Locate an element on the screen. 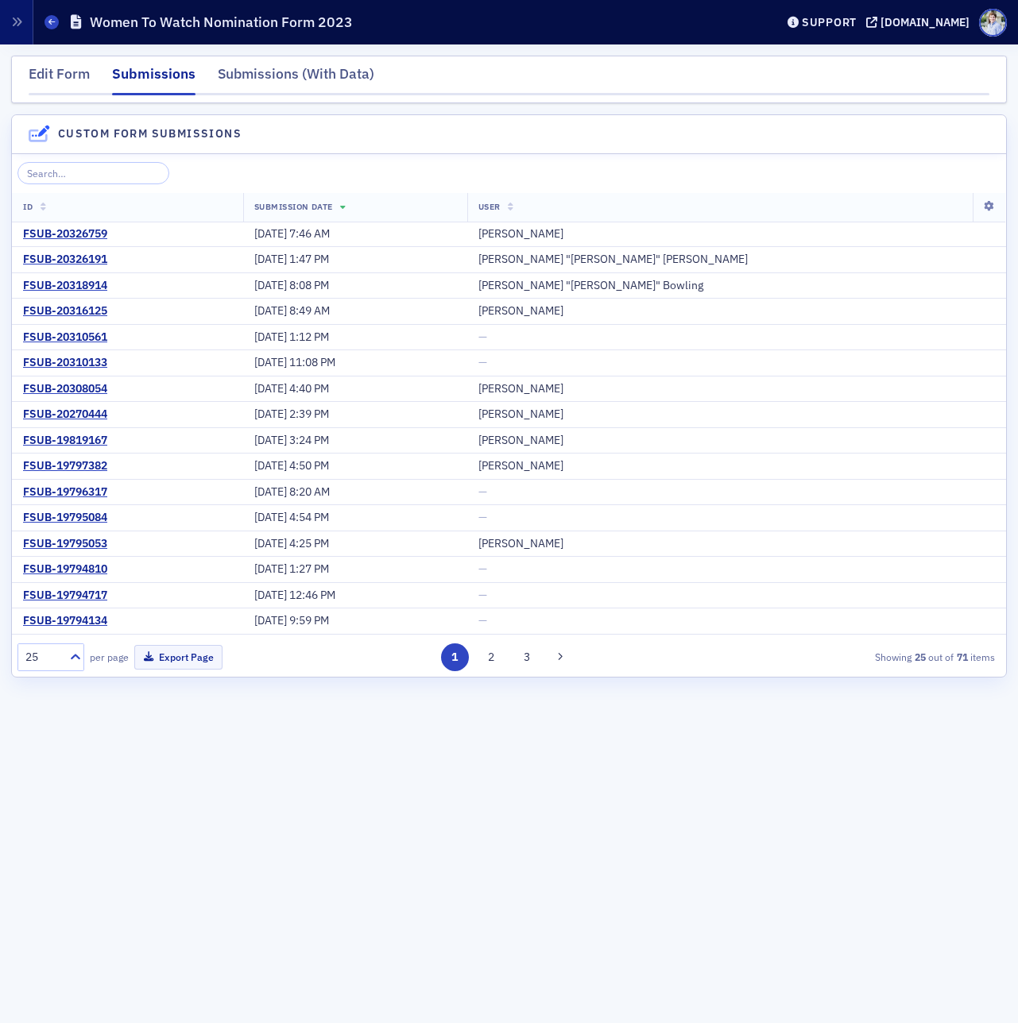 The width and height of the screenshot is (1018, 1023). a: FSUB-19795053 is located at coordinates (71, 544).